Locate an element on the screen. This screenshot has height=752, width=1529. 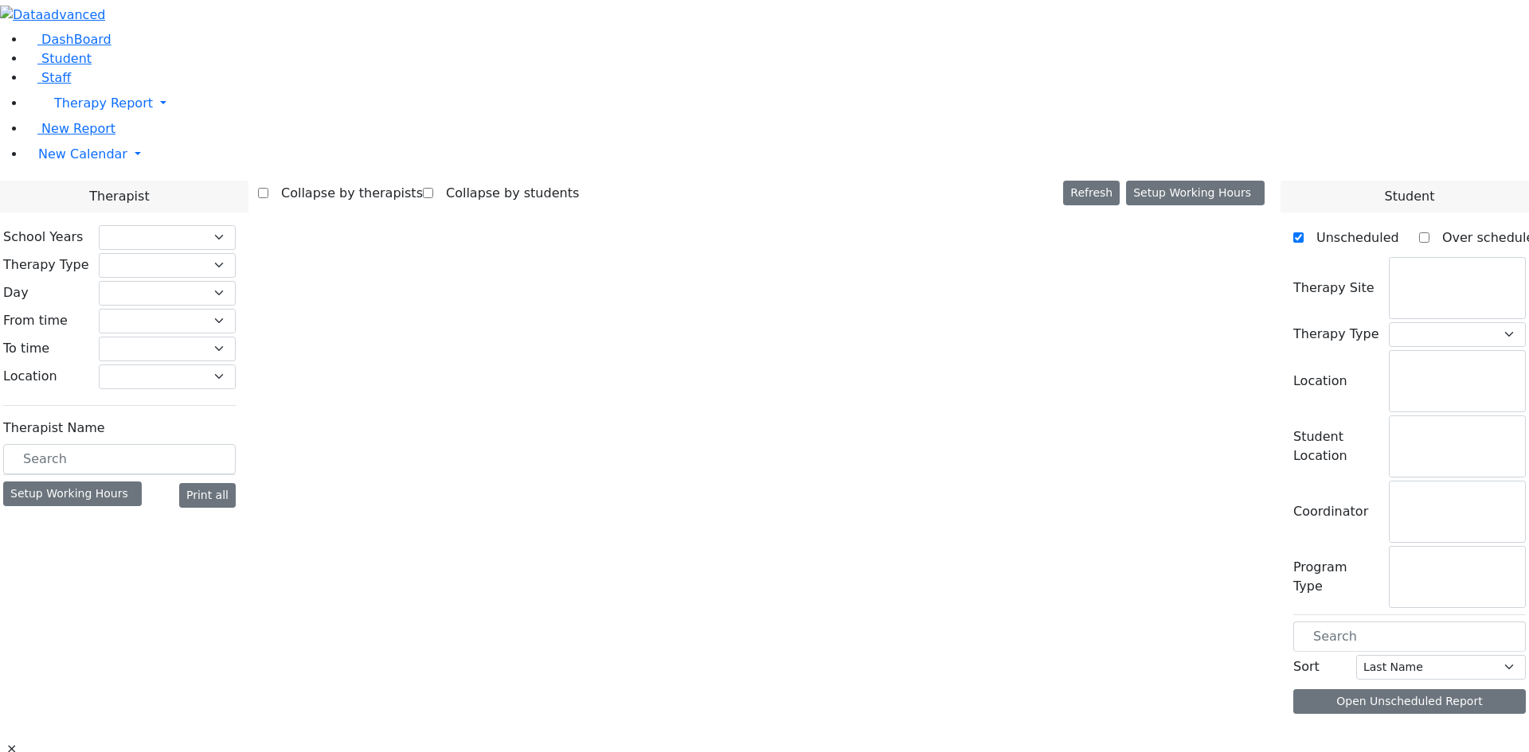
label: To time is located at coordinates (26, 349).